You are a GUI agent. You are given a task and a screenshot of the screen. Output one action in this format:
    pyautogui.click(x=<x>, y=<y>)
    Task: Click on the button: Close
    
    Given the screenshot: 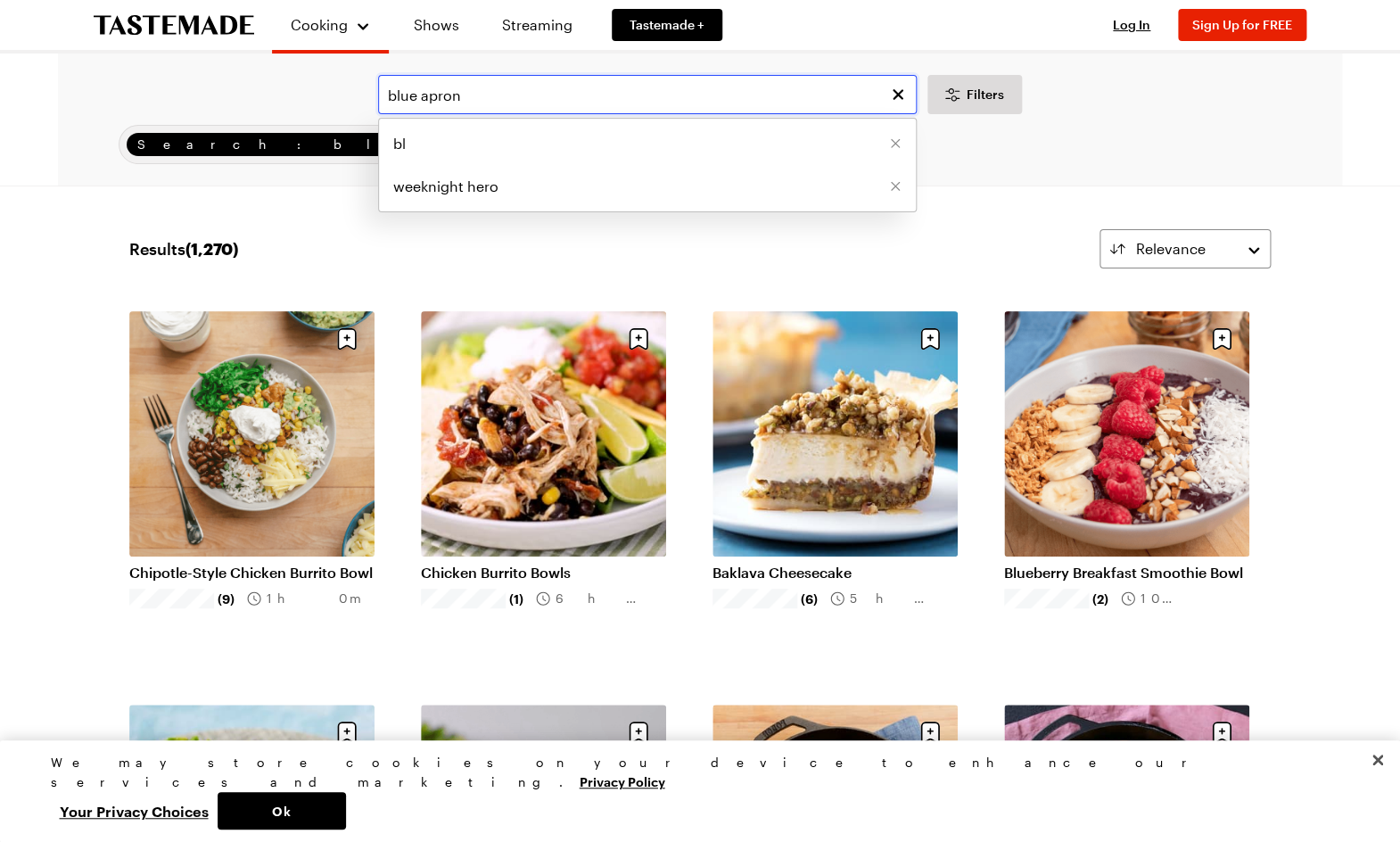 What is the action you would take?
    pyautogui.click(x=1378, y=760)
    